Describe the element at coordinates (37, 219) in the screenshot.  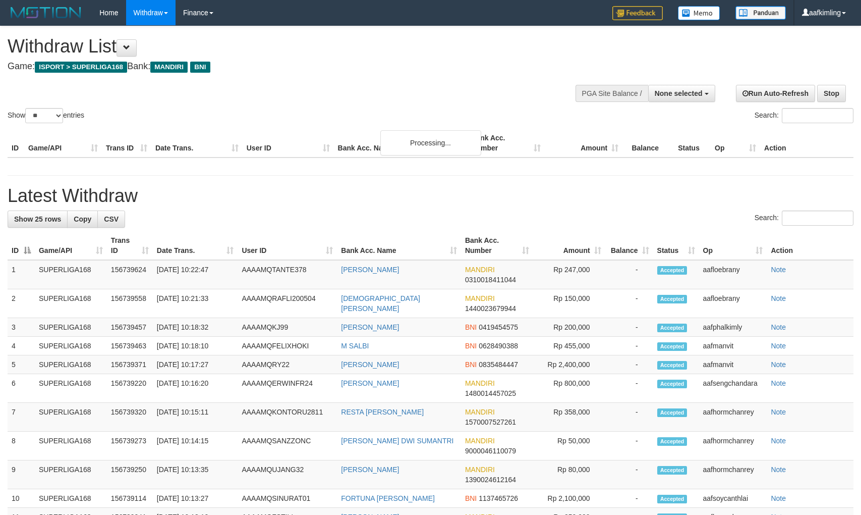
I see `span: Show 25 rows` at that location.